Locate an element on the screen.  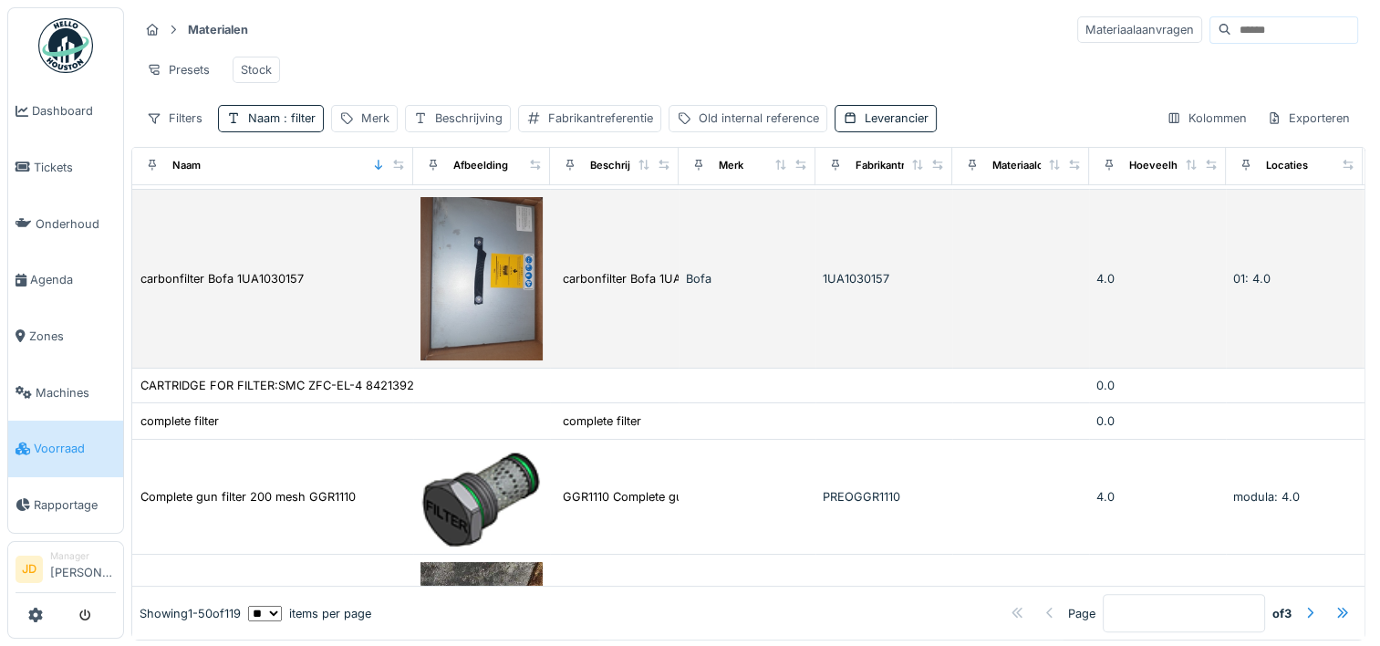
div: 1UA1030157 is located at coordinates (884, 278).